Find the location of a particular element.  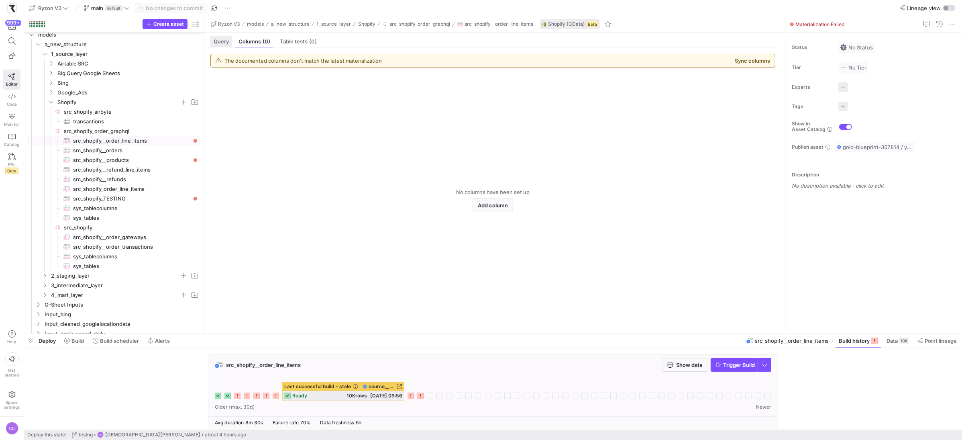

span: about 4 hours ago is located at coordinates (225, 434).